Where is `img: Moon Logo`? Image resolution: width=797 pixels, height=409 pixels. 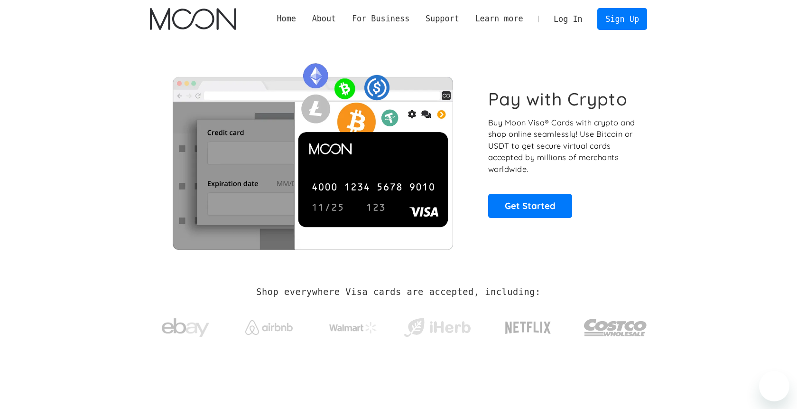
img: Moon Logo is located at coordinates (193, 19).